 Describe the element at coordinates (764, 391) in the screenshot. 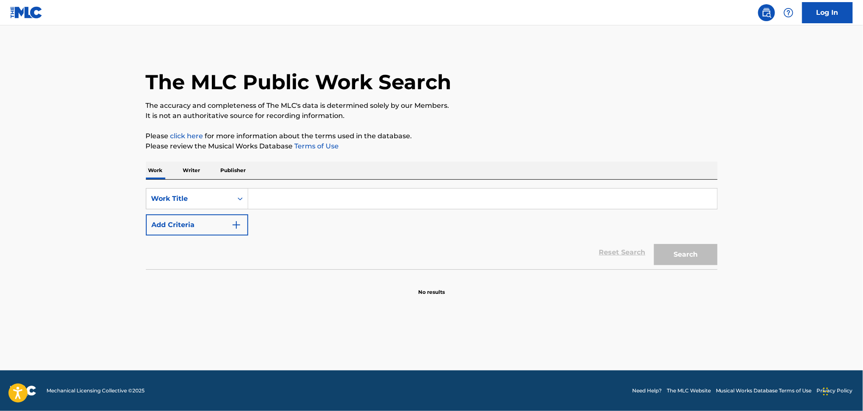

I see `a: Musical Works Database Terms of Use` at that location.